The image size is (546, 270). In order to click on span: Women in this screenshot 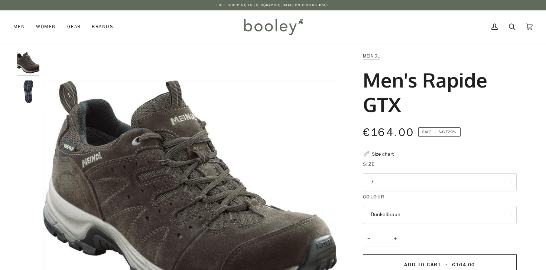, I will do `click(46, 27)`.